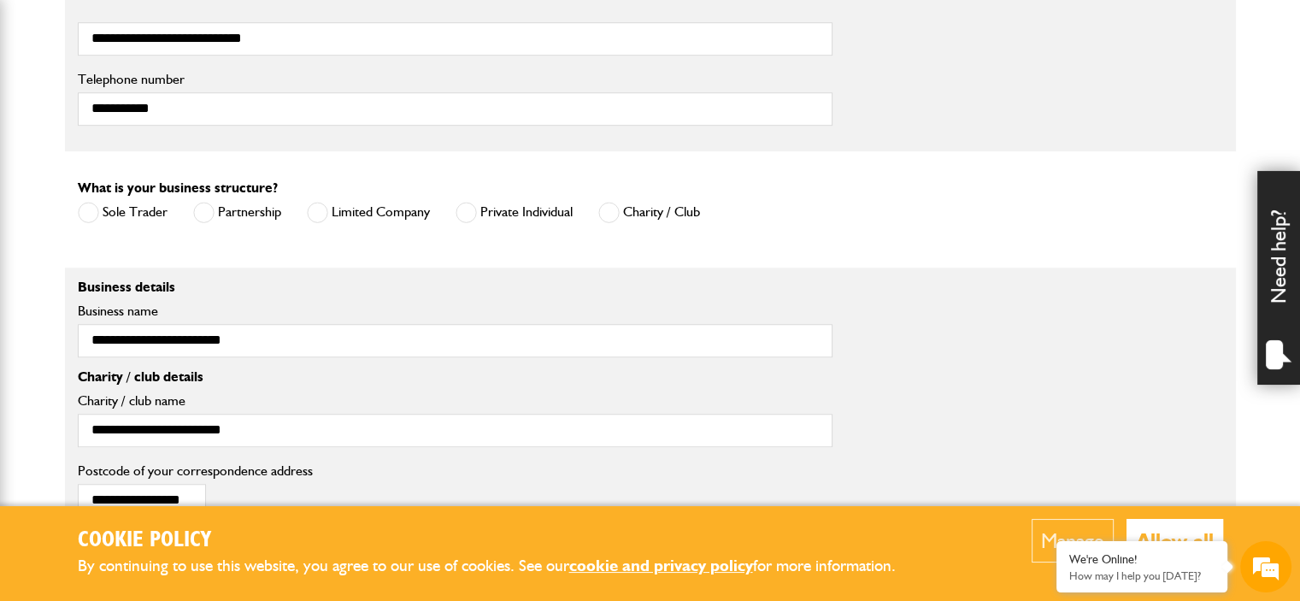 This screenshot has width=1300, height=601. Describe the element at coordinates (208, 471) in the screenshot. I see `label: Postcode of your correspondence address` at that location.